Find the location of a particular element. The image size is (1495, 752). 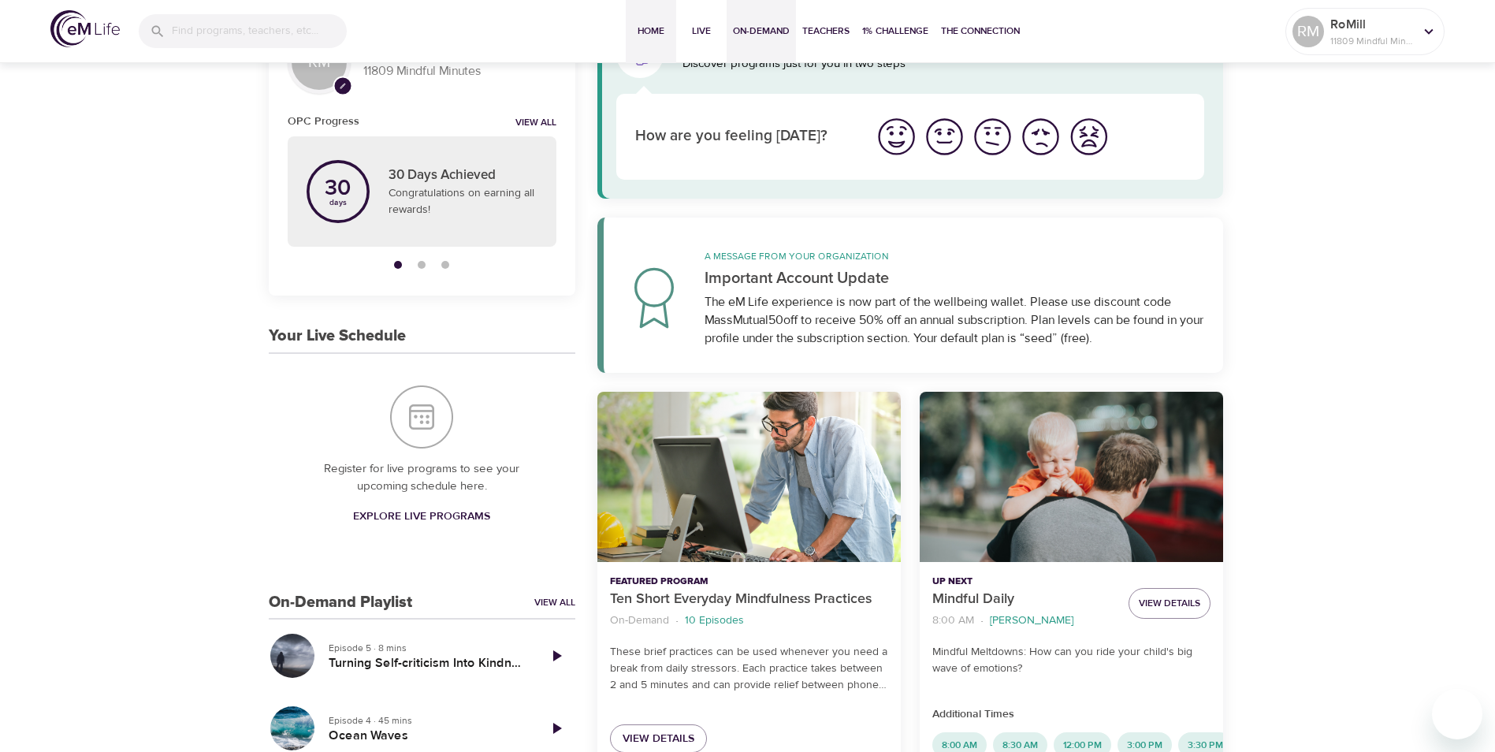

p: days is located at coordinates (337, 202).